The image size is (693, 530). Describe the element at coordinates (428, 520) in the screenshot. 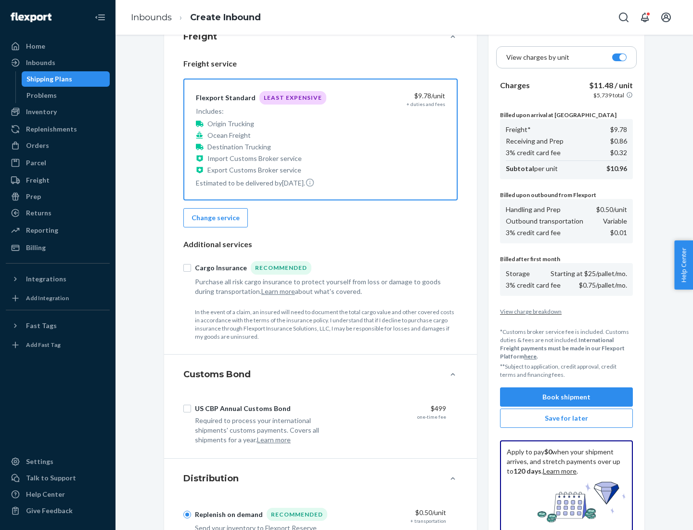

I see `div: + transportation` at that location.